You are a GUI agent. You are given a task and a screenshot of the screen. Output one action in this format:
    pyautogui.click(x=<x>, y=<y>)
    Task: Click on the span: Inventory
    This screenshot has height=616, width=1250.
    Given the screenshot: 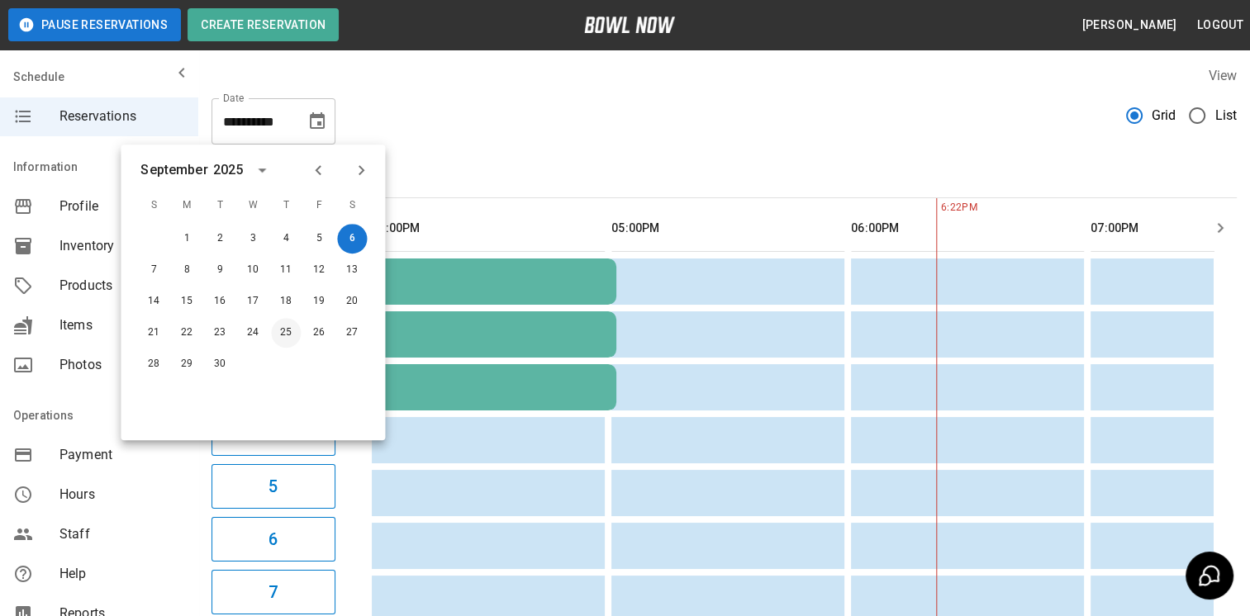 What is the action you would take?
    pyautogui.click(x=122, y=246)
    